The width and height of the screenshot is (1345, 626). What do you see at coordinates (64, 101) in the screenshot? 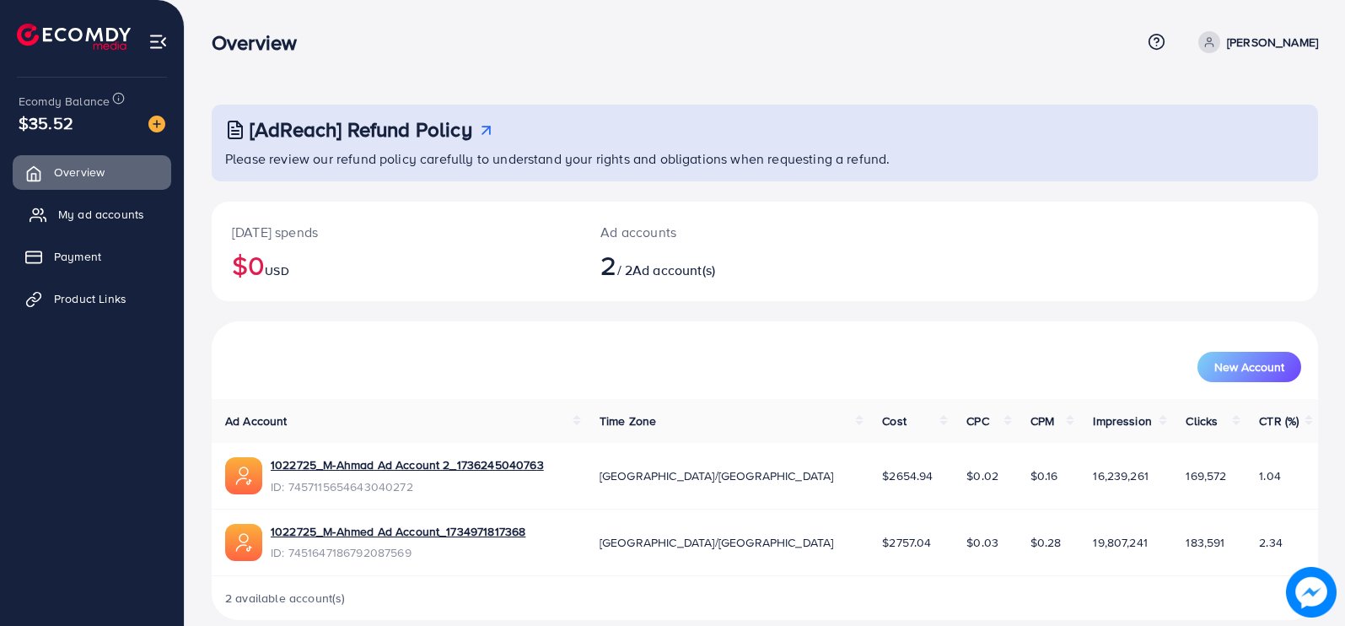
I see `span: Ecomdy Balance` at bounding box center [64, 101].